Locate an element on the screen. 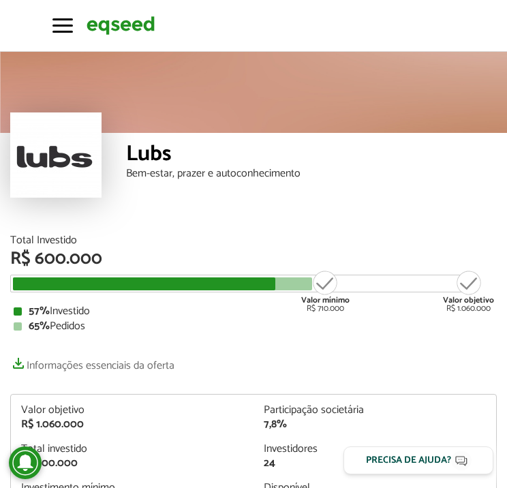 This screenshot has height=488, width=507. img: EqSeed is located at coordinates (121, 25).